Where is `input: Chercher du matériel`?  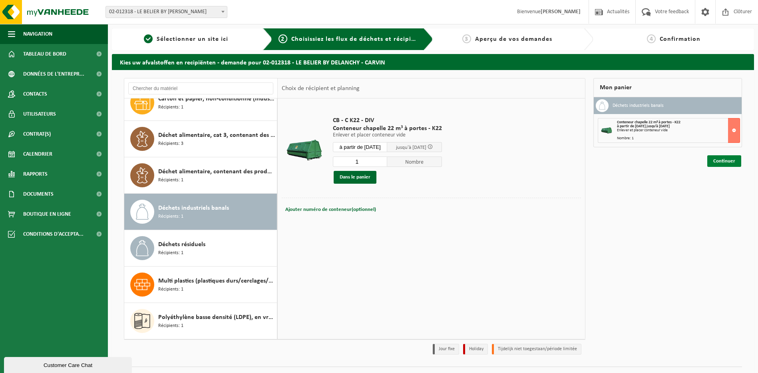
input: Chercher du matériel is located at coordinates (201, 88).